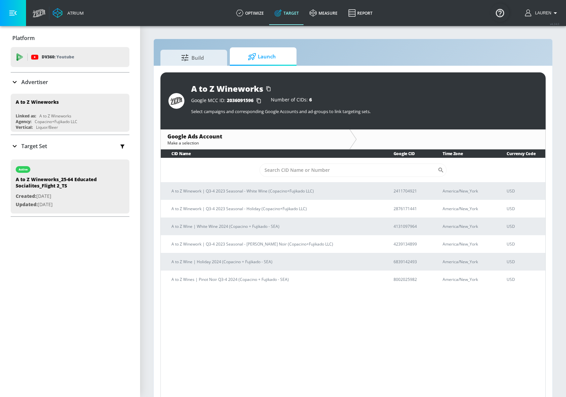 This screenshot has width=566, height=397. I want to click on div: Number of CIDs:, so click(291, 101).